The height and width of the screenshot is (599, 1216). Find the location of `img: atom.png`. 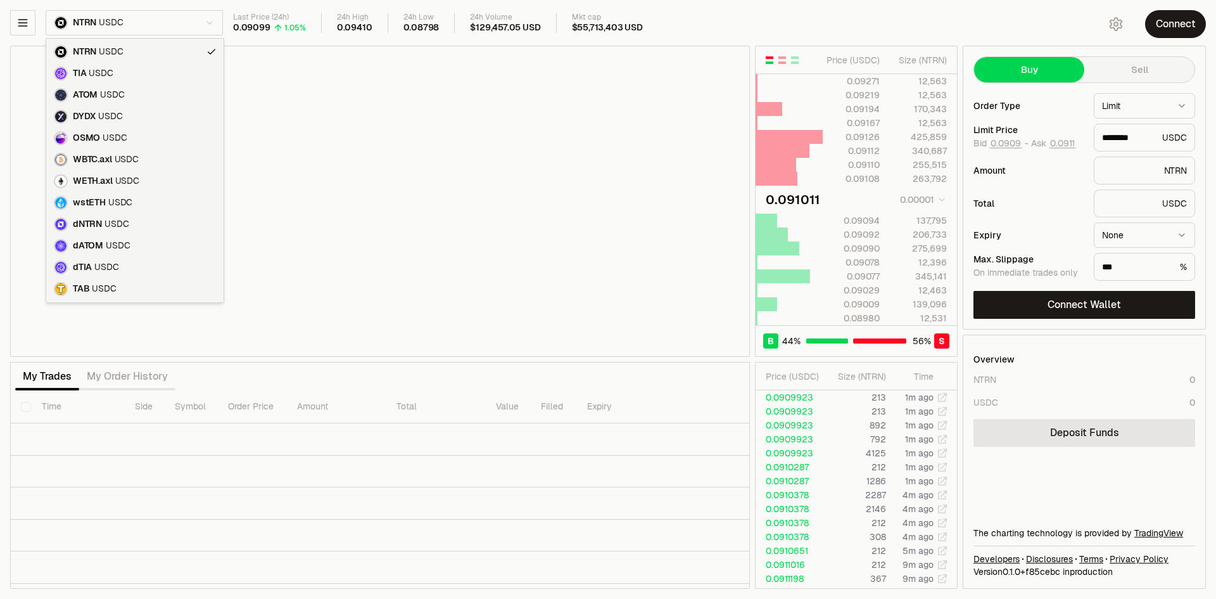

img: atom.png is located at coordinates (61, 95).